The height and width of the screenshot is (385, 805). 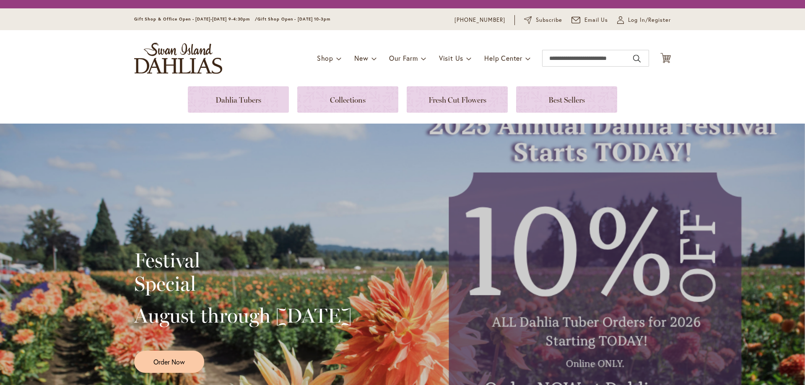 What do you see at coordinates (590, 20) in the screenshot?
I see `a: Email Us` at bounding box center [590, 20].